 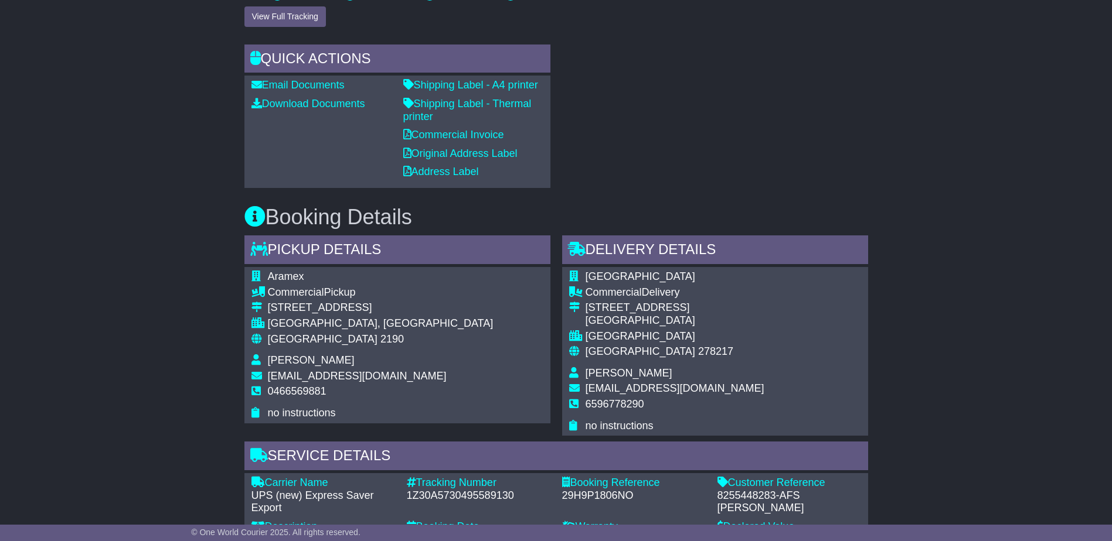 What do you see at coordinates (633, 527) in the screenshot?
I see `div: Warranty` at bounding box center [633, 527].